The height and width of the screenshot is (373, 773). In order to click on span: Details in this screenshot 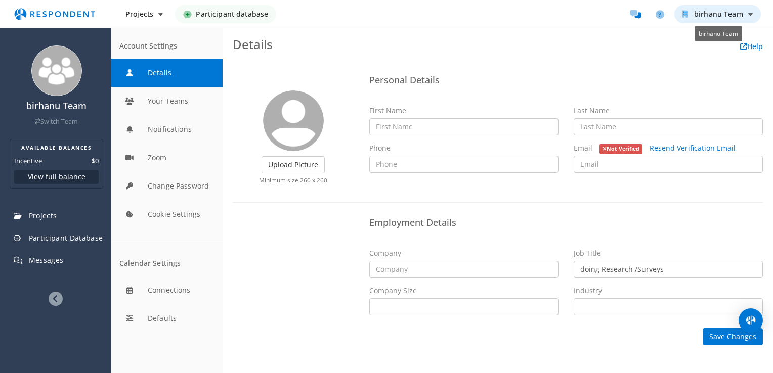, I will do `click(252, 44)`.